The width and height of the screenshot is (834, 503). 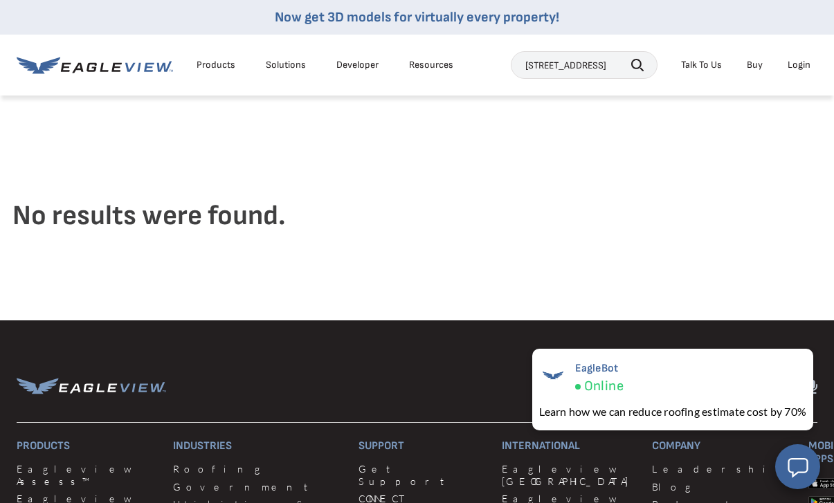 What do you see at coordinates (603, 386) in the screenshot?
I see `span: Online` at bounding box center [603, 386].